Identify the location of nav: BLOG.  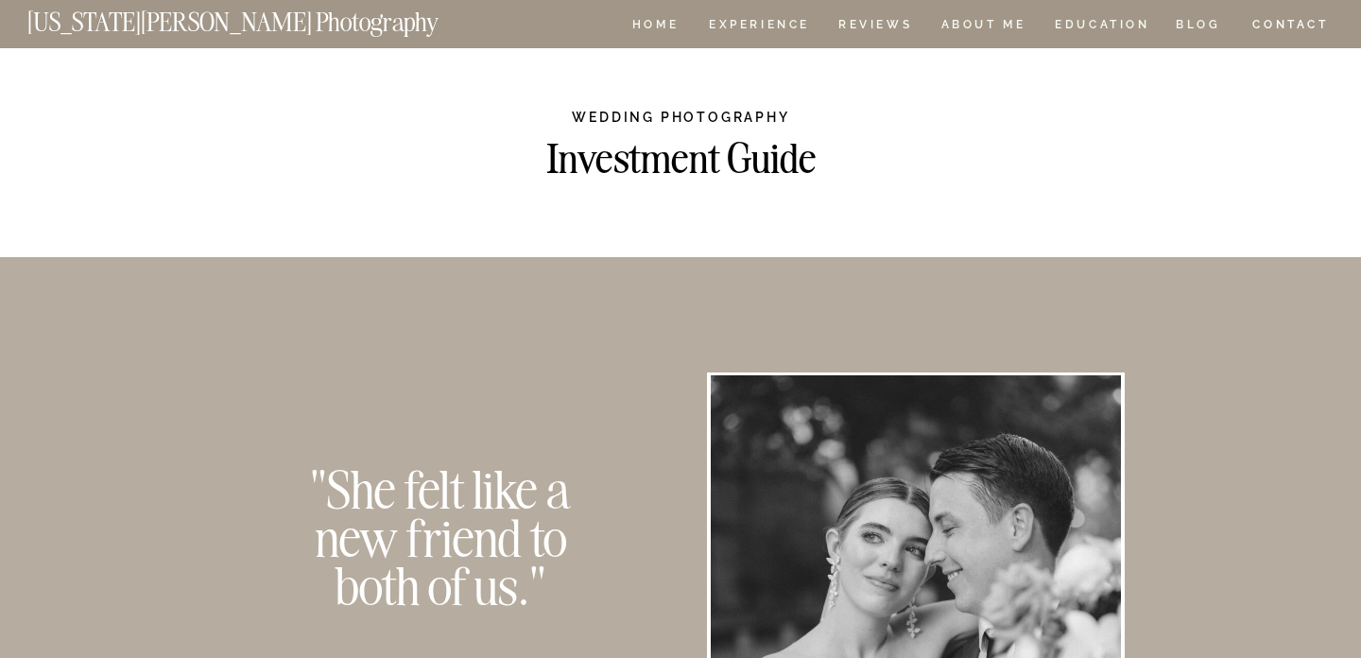
(1199, 26).